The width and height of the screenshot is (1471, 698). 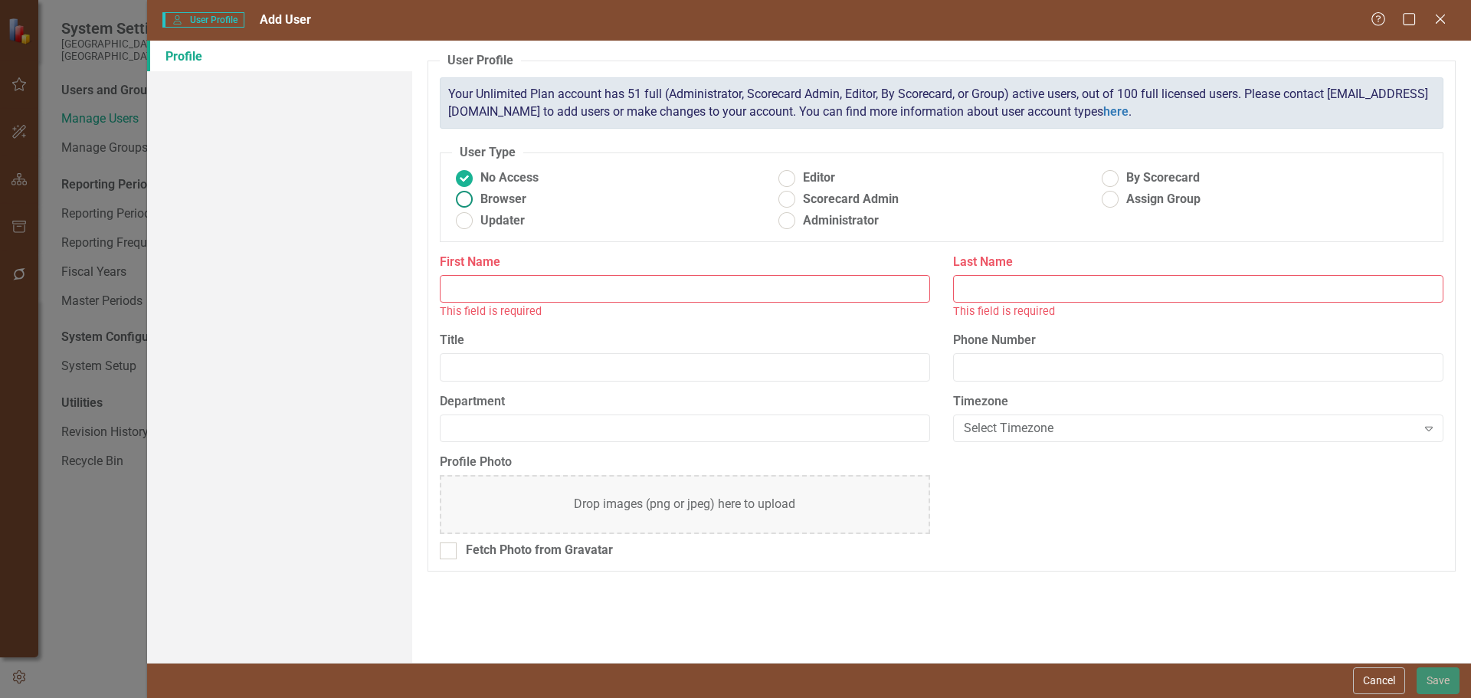 I want to click on span: Scorecard Admin, so click(x=851, y=199).